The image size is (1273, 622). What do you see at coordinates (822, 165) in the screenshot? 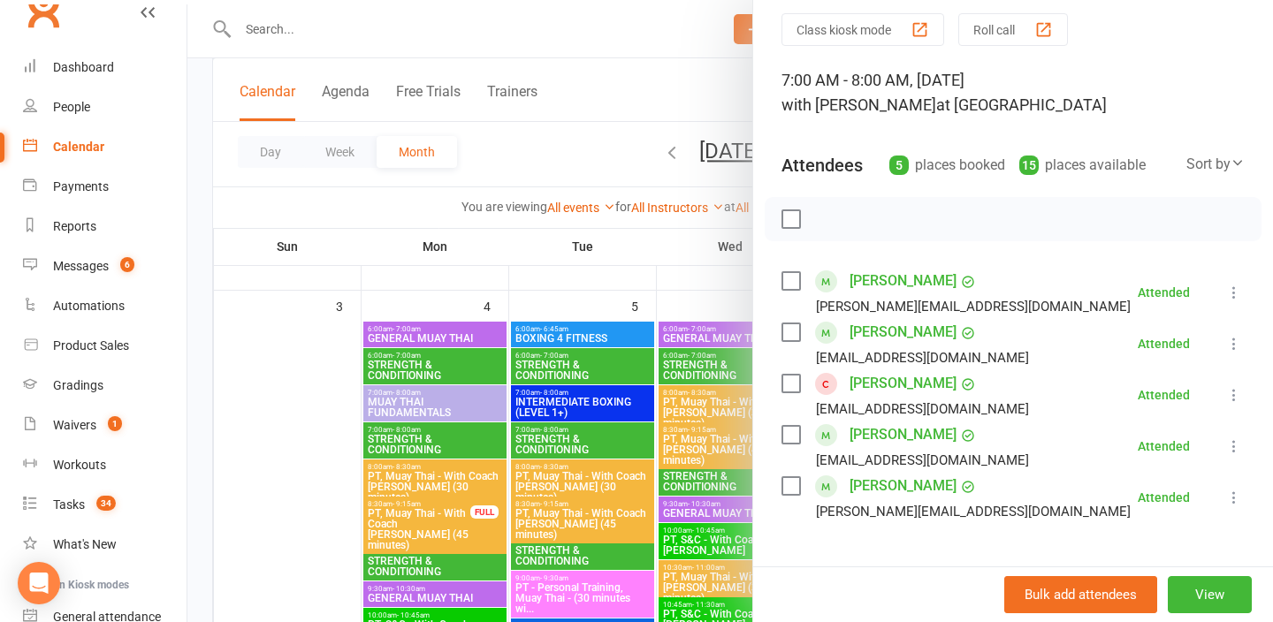
I see `div: Attendees` at bounding box center [822, 165].